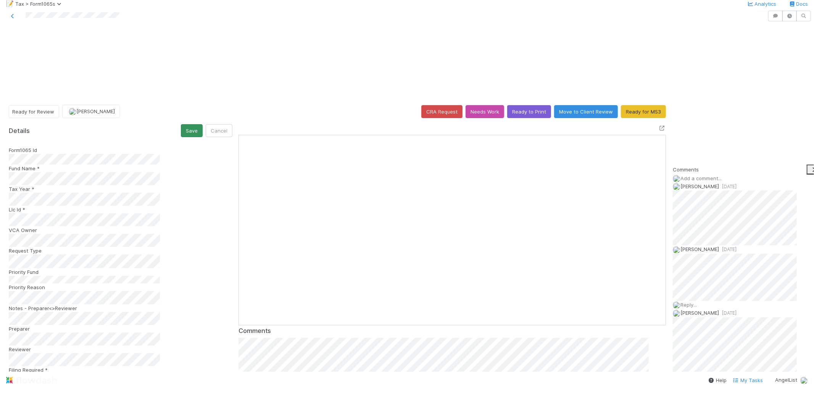 This screenshot has height=400, width=814. What do you see at coordinates (219, 131) in the screenshot?
I see `button: Cancel` at bounding box center [219, 131].